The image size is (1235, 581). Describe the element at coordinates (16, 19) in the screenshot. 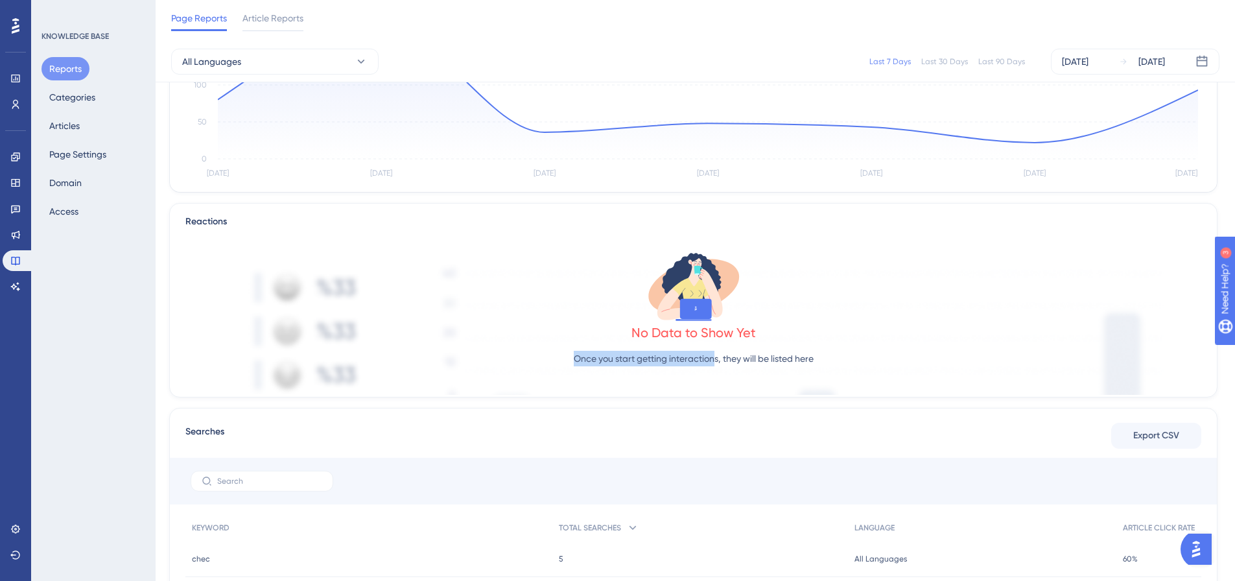

I see `img: launcher-image-alternative-text` at that location.